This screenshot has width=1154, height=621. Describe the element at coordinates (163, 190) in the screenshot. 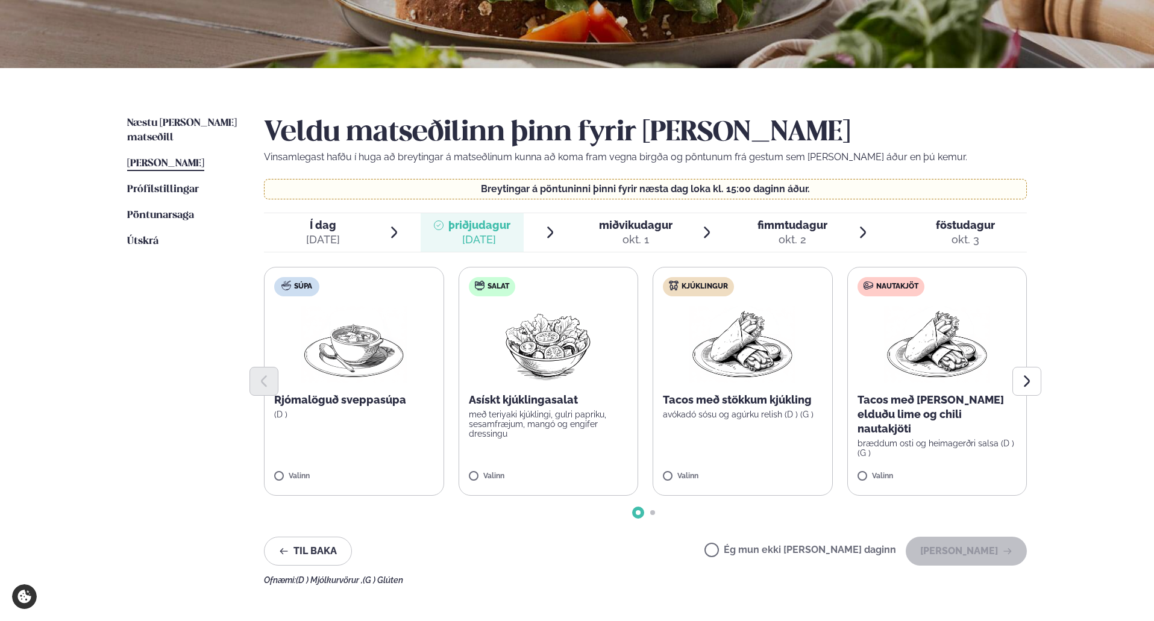

I see `a: Prófílstillingar` at that location.